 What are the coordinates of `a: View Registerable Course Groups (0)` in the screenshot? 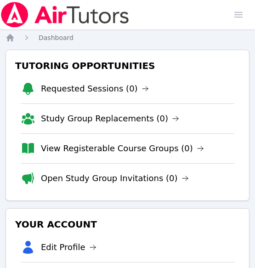 It's located at (122, 148).